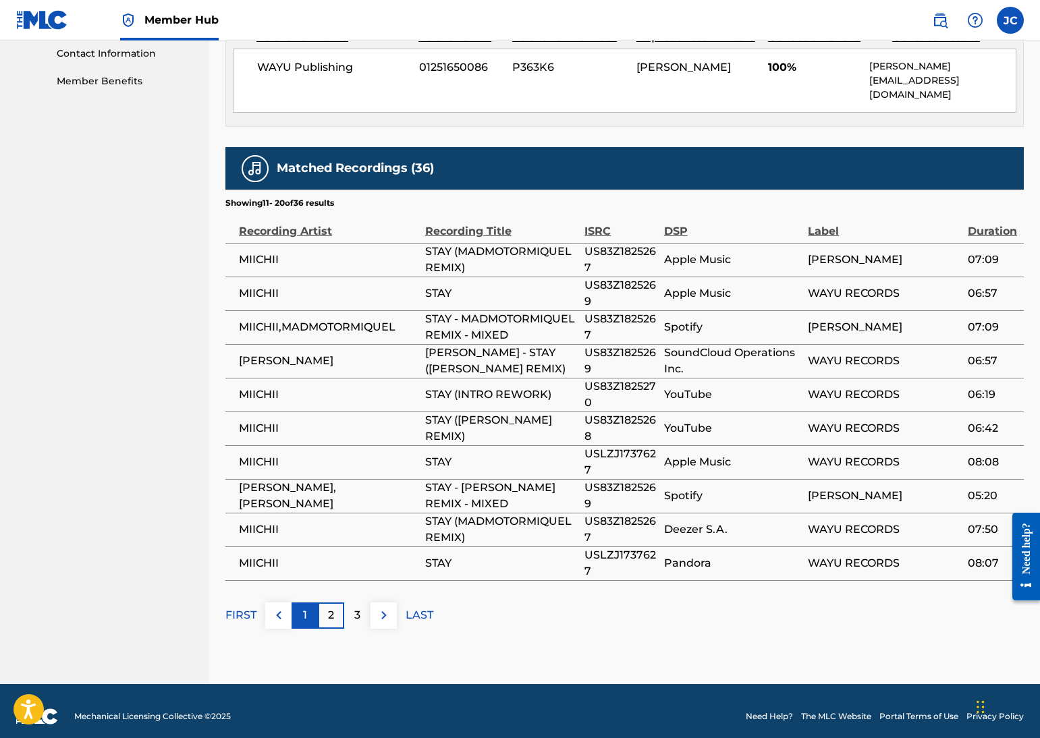 The width and height of the screenshot is (1040, 738). Describe the element at coordinates (620, 224) in the screenshot. I see `div: ISRC` at that location.